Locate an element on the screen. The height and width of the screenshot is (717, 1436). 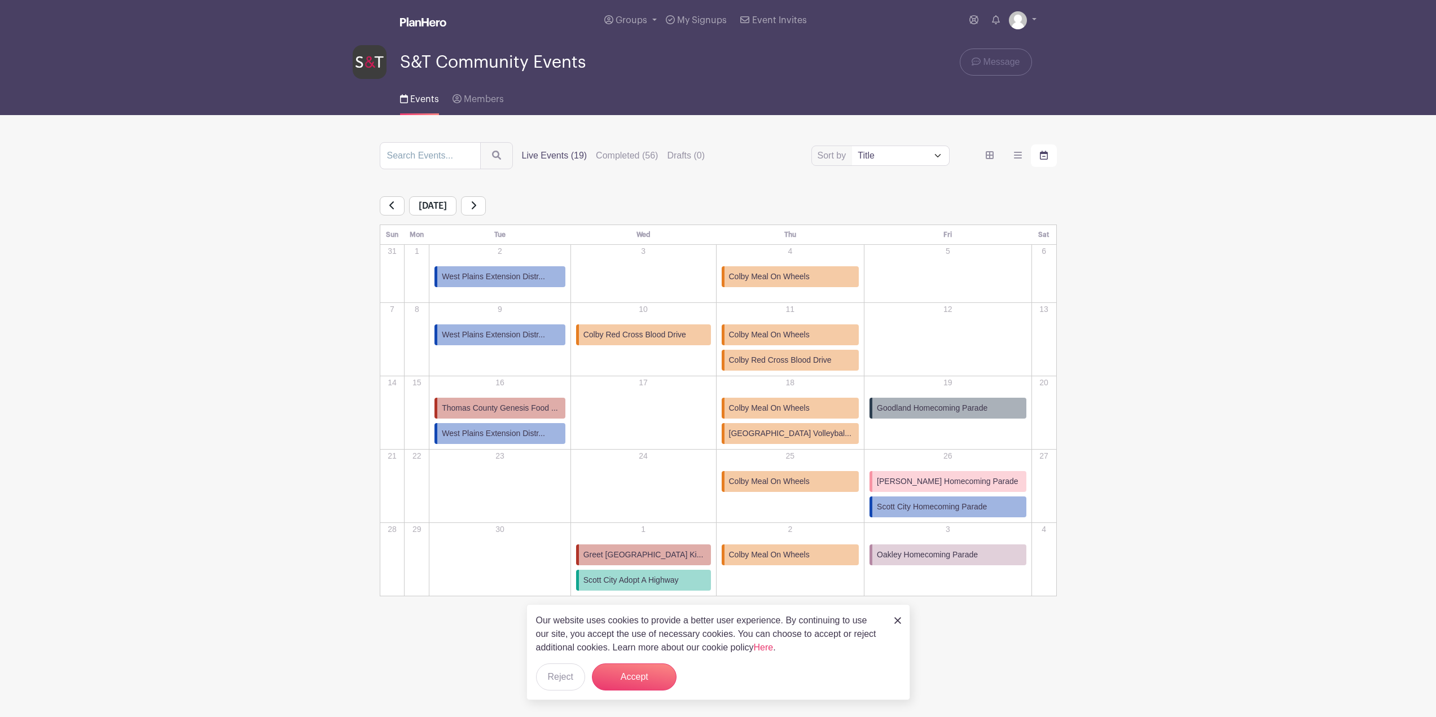
p: 16 is located at coordinates (499, 382).